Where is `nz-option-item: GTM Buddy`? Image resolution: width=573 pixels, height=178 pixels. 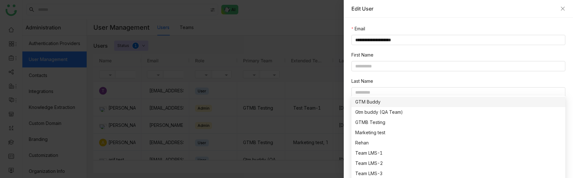 nz-option-item: GTM Buddy is located at coordinates (458, 102).